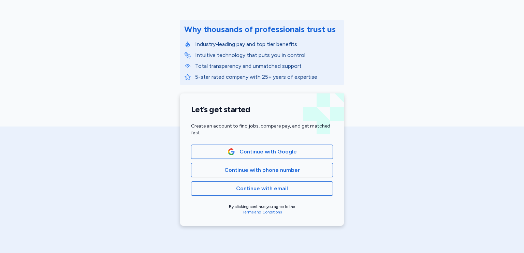 The image size is (524, 253). I want to click on p: 5-star rated company with 25+ years of expertise, so click(268, 77).